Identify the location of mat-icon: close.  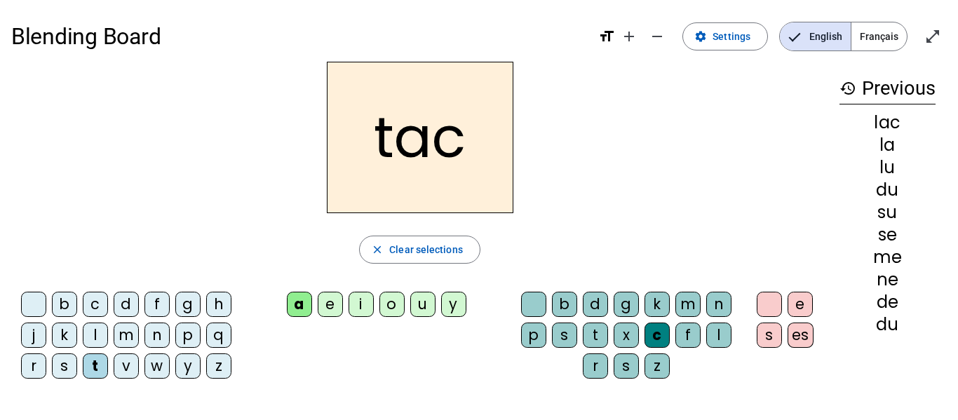
(377, 250).